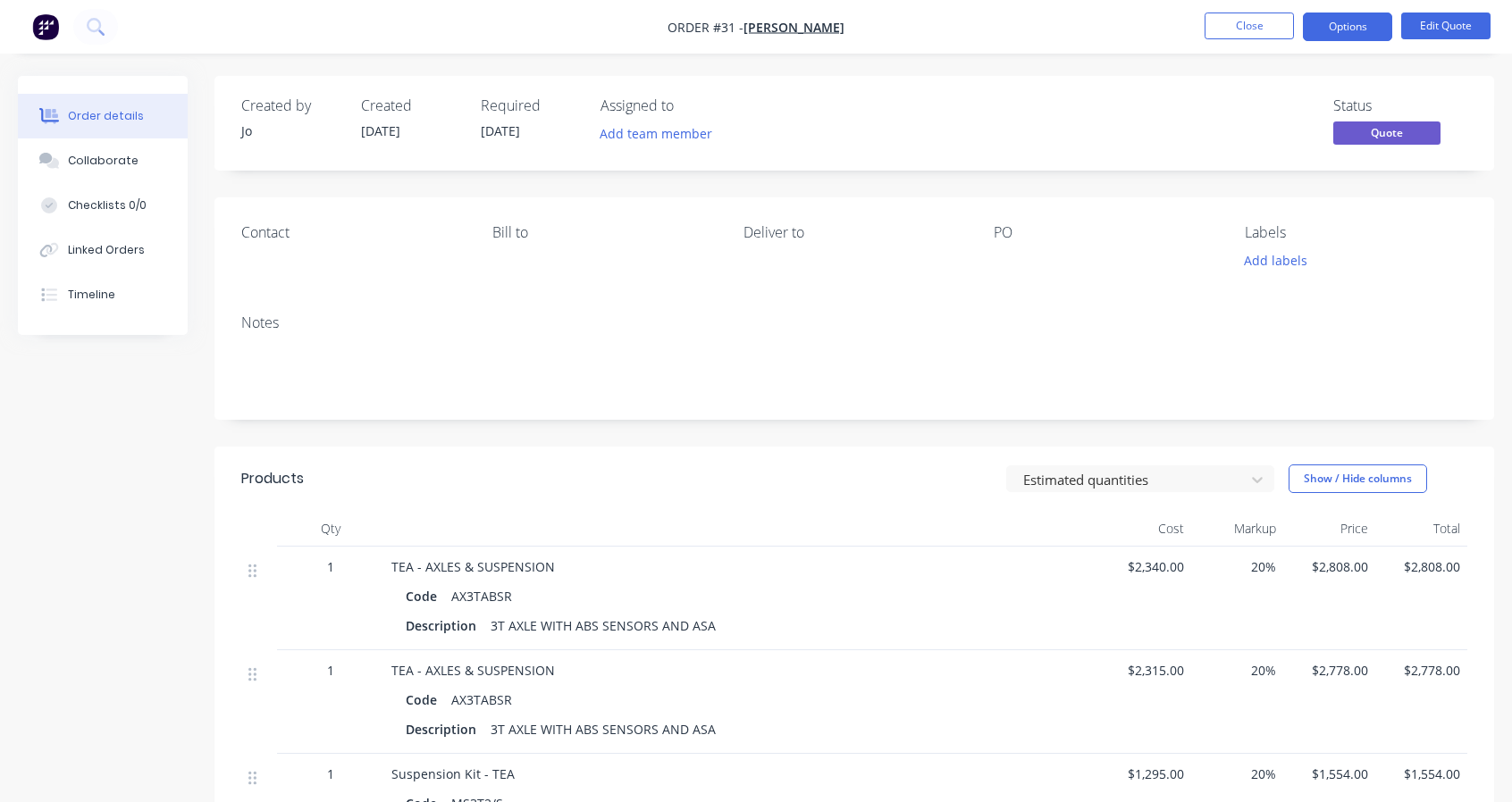  Describe the element at coordinates (1421, 529) in the screenshot. I see `div: Total` at that location.